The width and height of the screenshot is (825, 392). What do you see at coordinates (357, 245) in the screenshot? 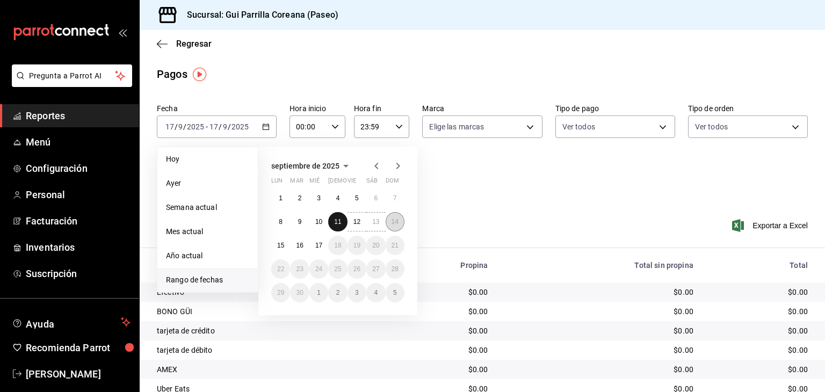
I see `button: 19 de septiembre de 2025` at bounding box center [357, 245].